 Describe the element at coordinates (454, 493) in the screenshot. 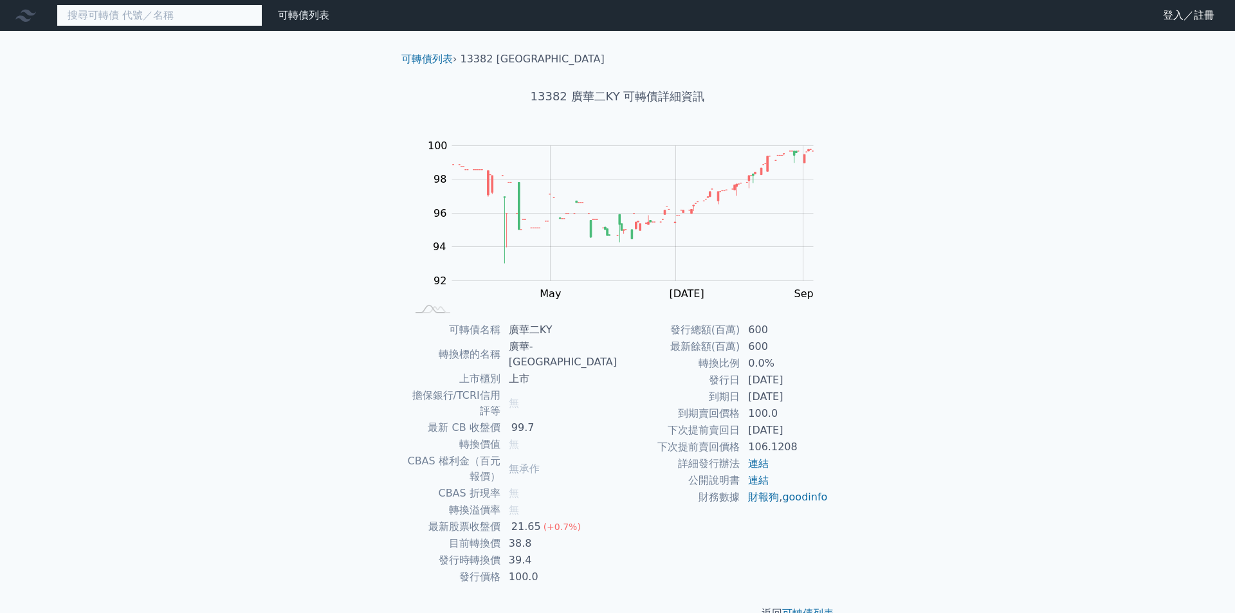

I see `td: CBAS 折現率` at that location.